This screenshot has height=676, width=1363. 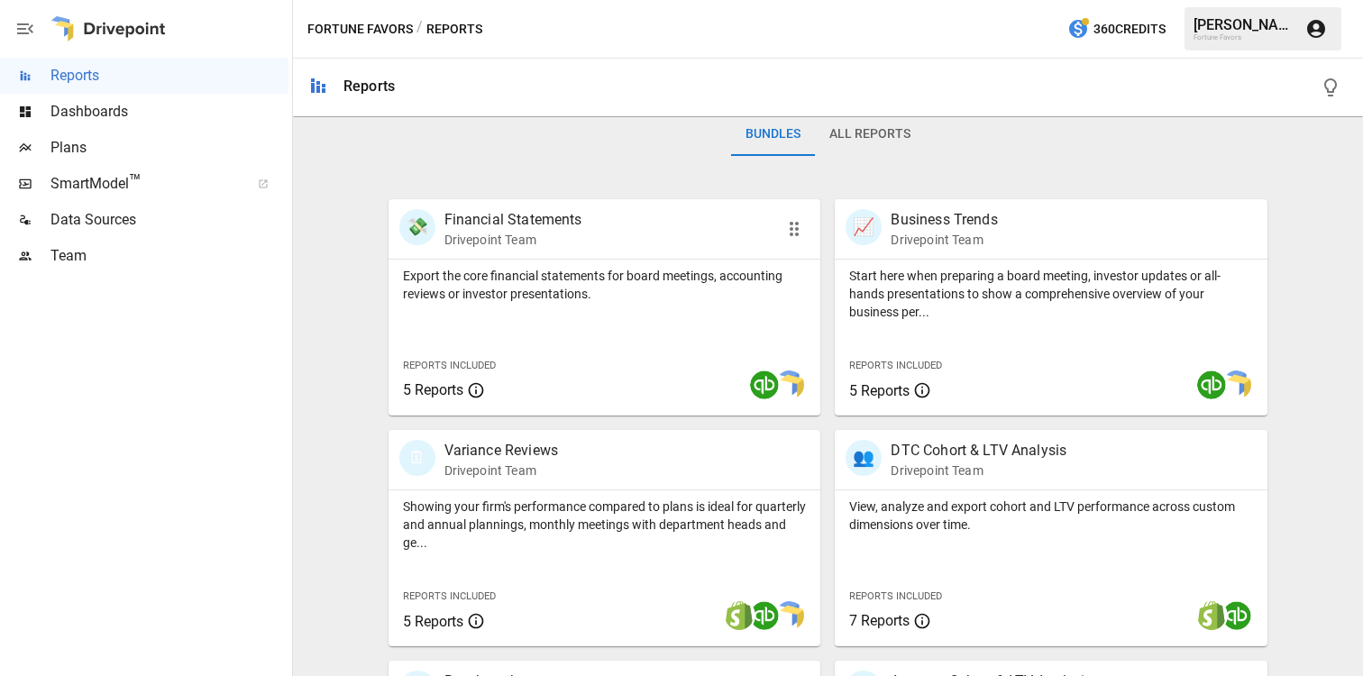 What do you see at coordinates (513, 220) in the screenshot?
I see `p: Financial Statements` at bounding box center [513, 220].